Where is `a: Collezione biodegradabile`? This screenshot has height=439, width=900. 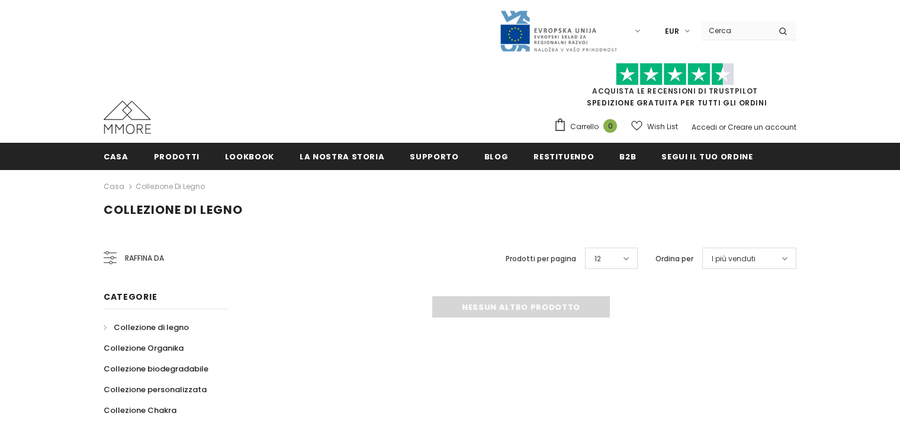 a: Collezione biodegradabile is located at coordinates (156, 368).